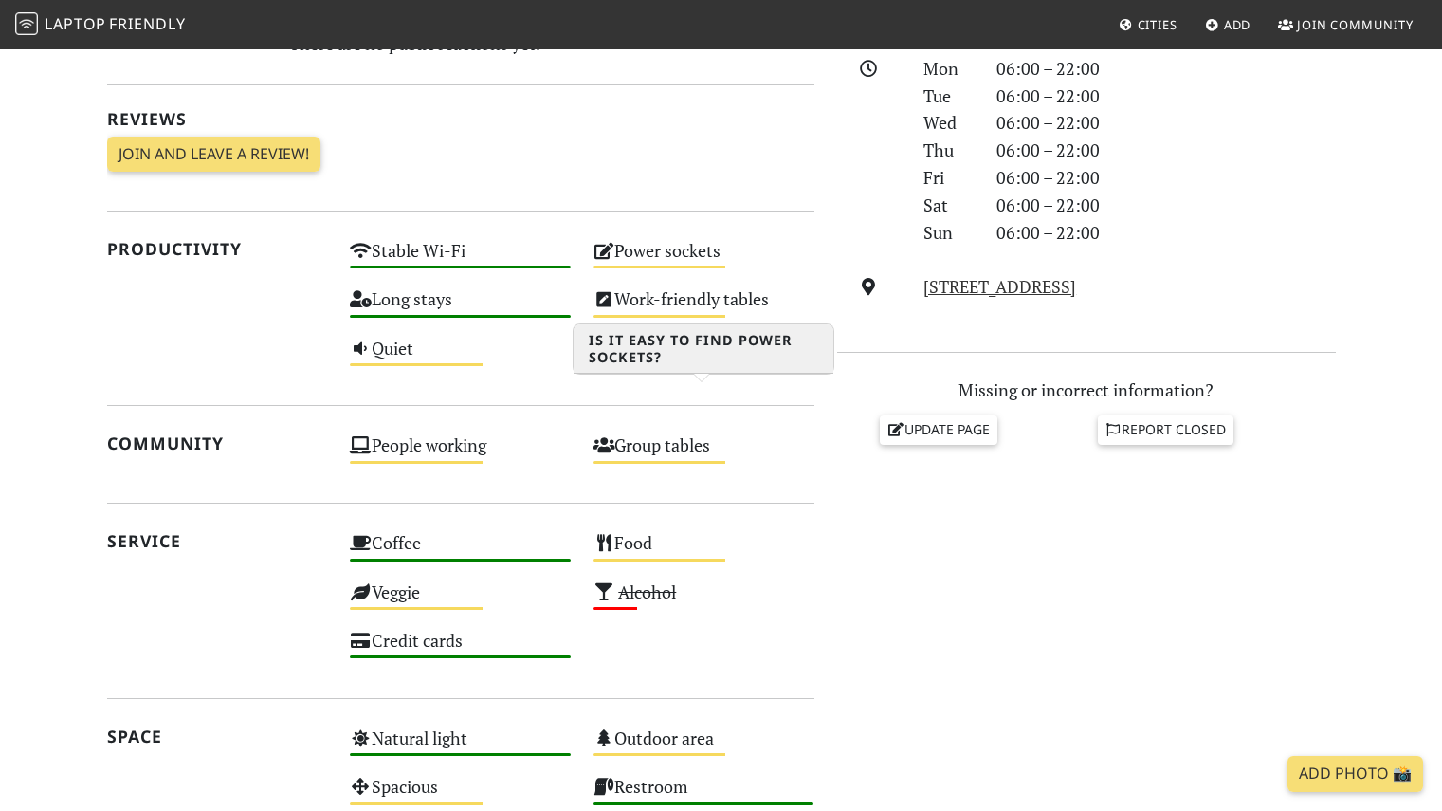 The image size is (1442, 811). Describe the element at coordinates (704, 453) in the screenshot. I see `div: Group tables` at that location.